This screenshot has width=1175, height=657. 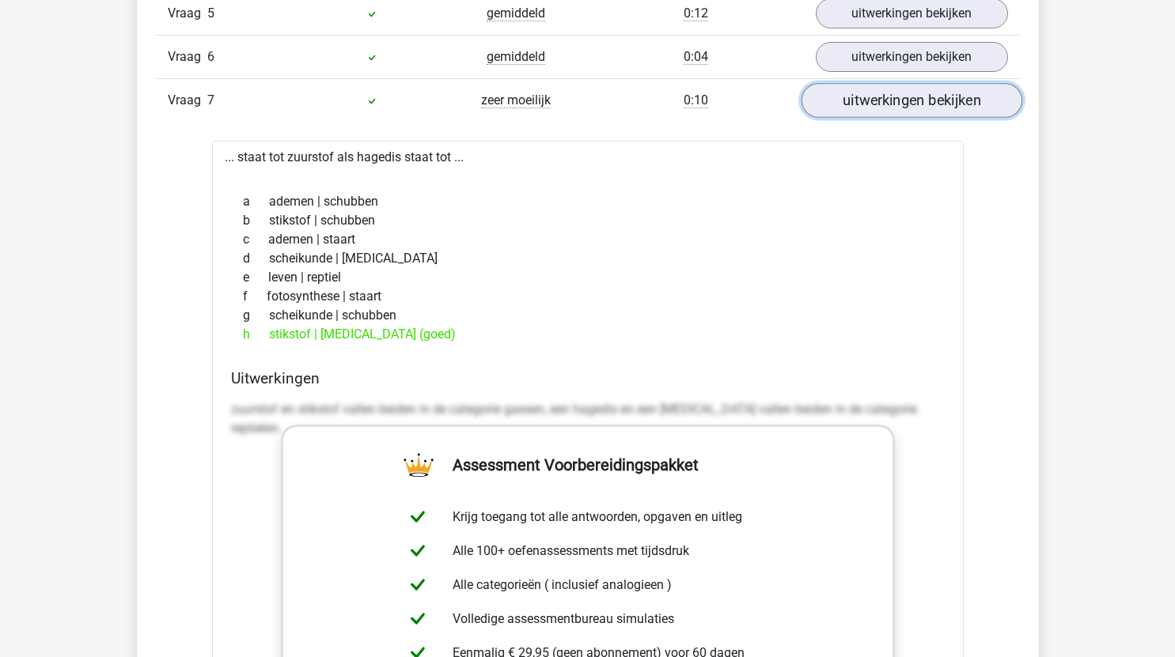 I want to click on span: 0:12, so click(x=695, y=13).